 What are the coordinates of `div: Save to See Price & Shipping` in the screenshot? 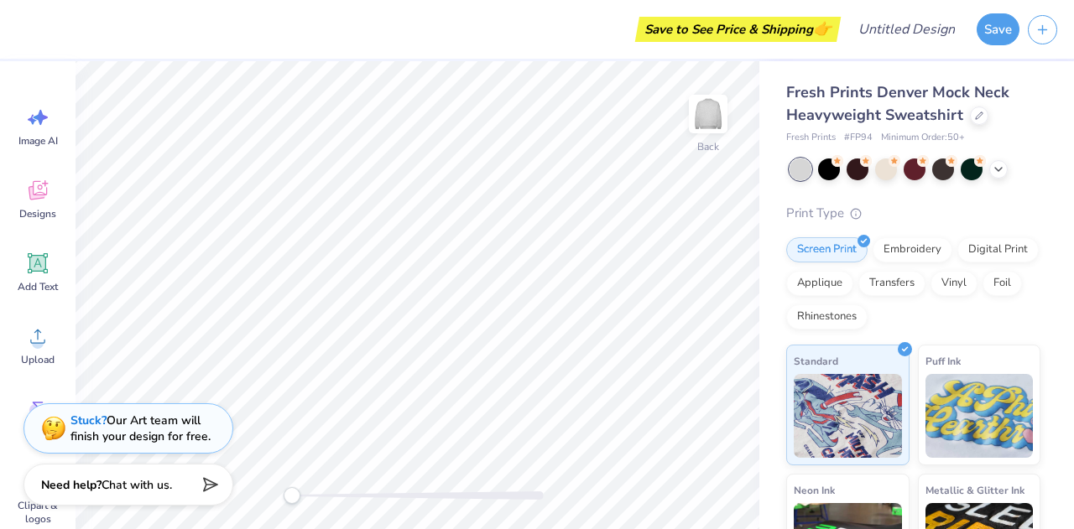 It's located at (738, 29).